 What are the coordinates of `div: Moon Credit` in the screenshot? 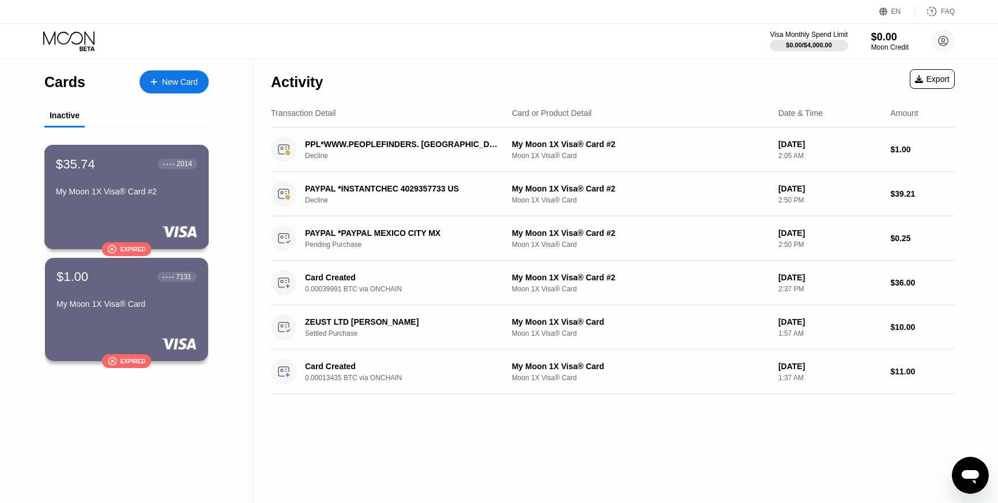 It's located at (889, 47).